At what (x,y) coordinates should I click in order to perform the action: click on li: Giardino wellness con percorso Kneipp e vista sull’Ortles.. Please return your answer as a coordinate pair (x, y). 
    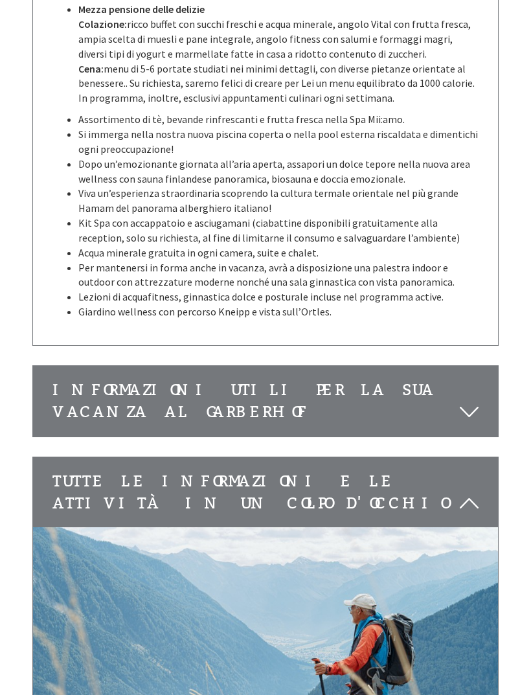
    Looking at the image, I should click on (279, 312).